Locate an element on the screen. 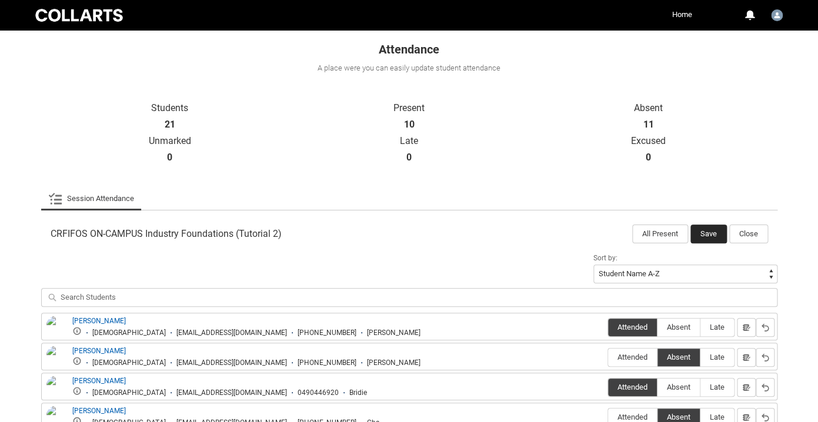 The height and width of the screenshot is (422, 818). p: Late is located at coordinates (409, 141).